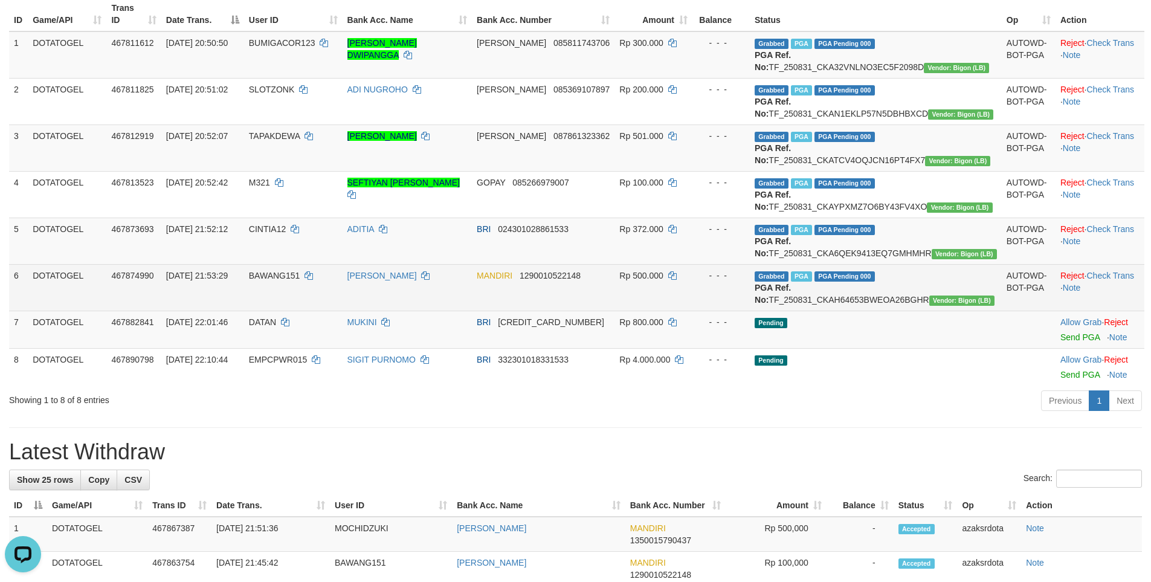 The height and width of the screenshot is (582, 1151). I want to click on span: GOPAY, so click(491, 182).